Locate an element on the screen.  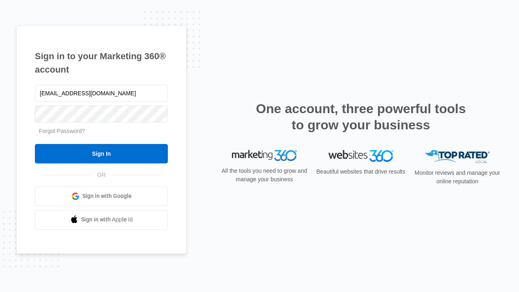
a: Forgot Password? is located at coordinates (62, 131).